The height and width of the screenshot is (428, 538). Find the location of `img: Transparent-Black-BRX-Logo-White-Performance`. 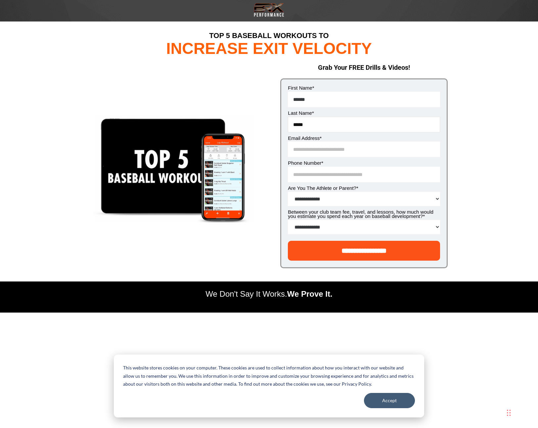

img: Transparent-Black-BRX-Logo-White-Performance is located at coordinates (269, 10).